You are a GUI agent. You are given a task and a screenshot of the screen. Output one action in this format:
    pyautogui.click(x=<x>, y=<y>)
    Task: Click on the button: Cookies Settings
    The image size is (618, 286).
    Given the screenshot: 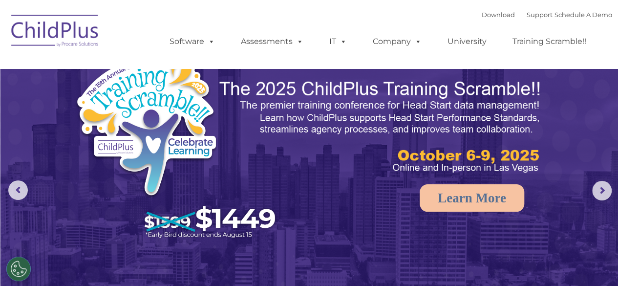 What is the action you would take?
    pyautogui.click(x=19, y=269)
    